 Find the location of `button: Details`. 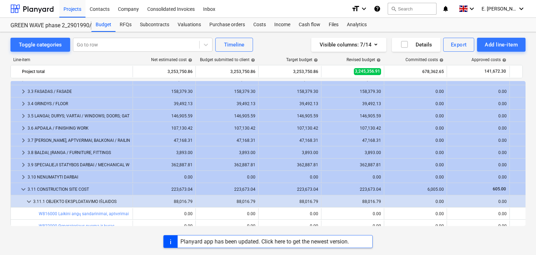

button: Details is located at coordinates (416, 45).